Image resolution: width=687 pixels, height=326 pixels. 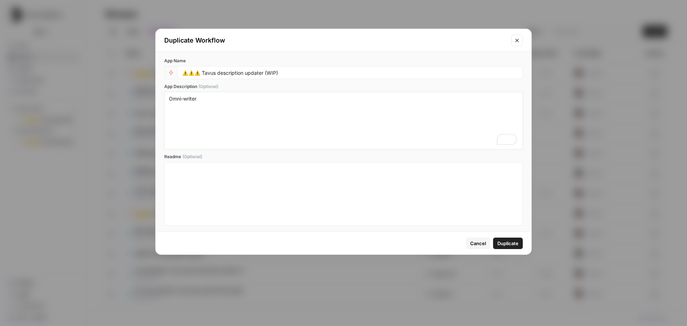 What do you see at coordinates (508, 243) in the screenshot?
I see `span: Duplicate` at bounding box center [508, 243].